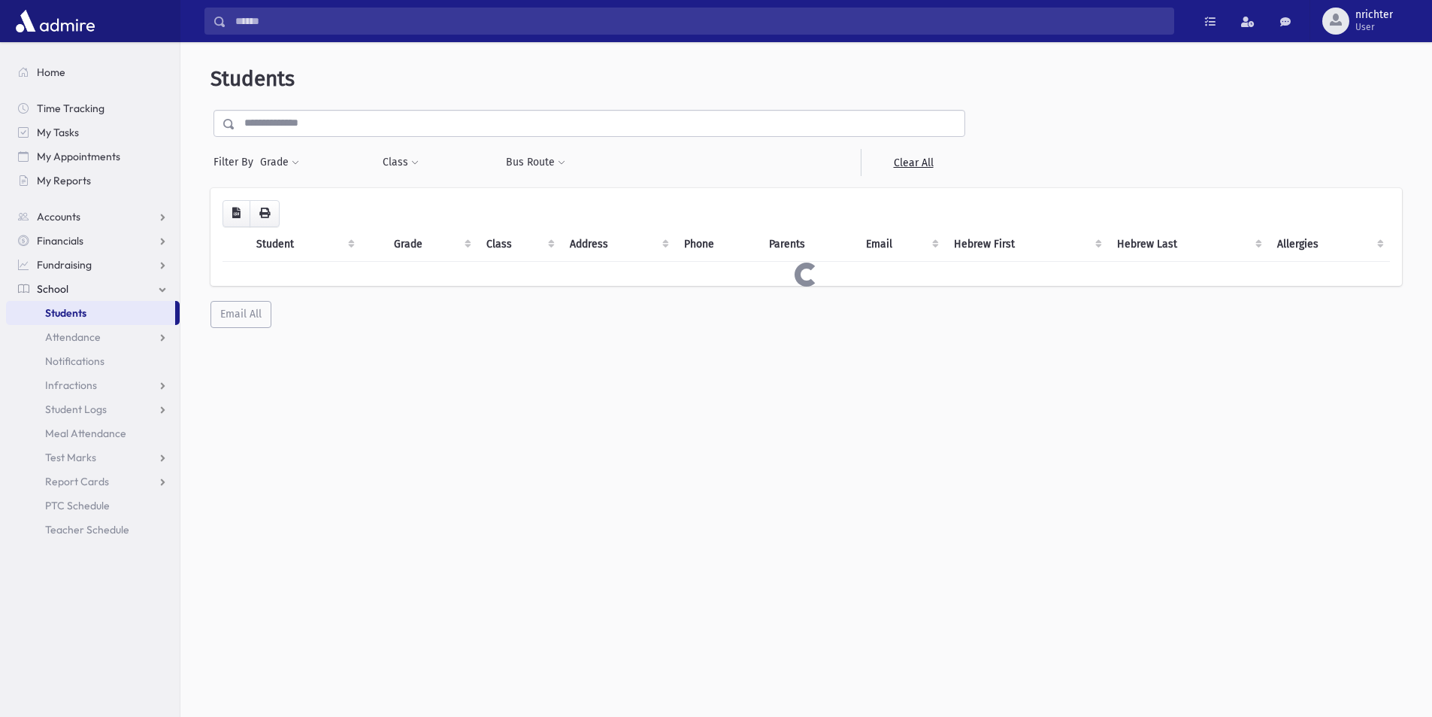  Describe the element at coordinates (92, 409) in the screenshot. I see `a: Student Logs` at that location.